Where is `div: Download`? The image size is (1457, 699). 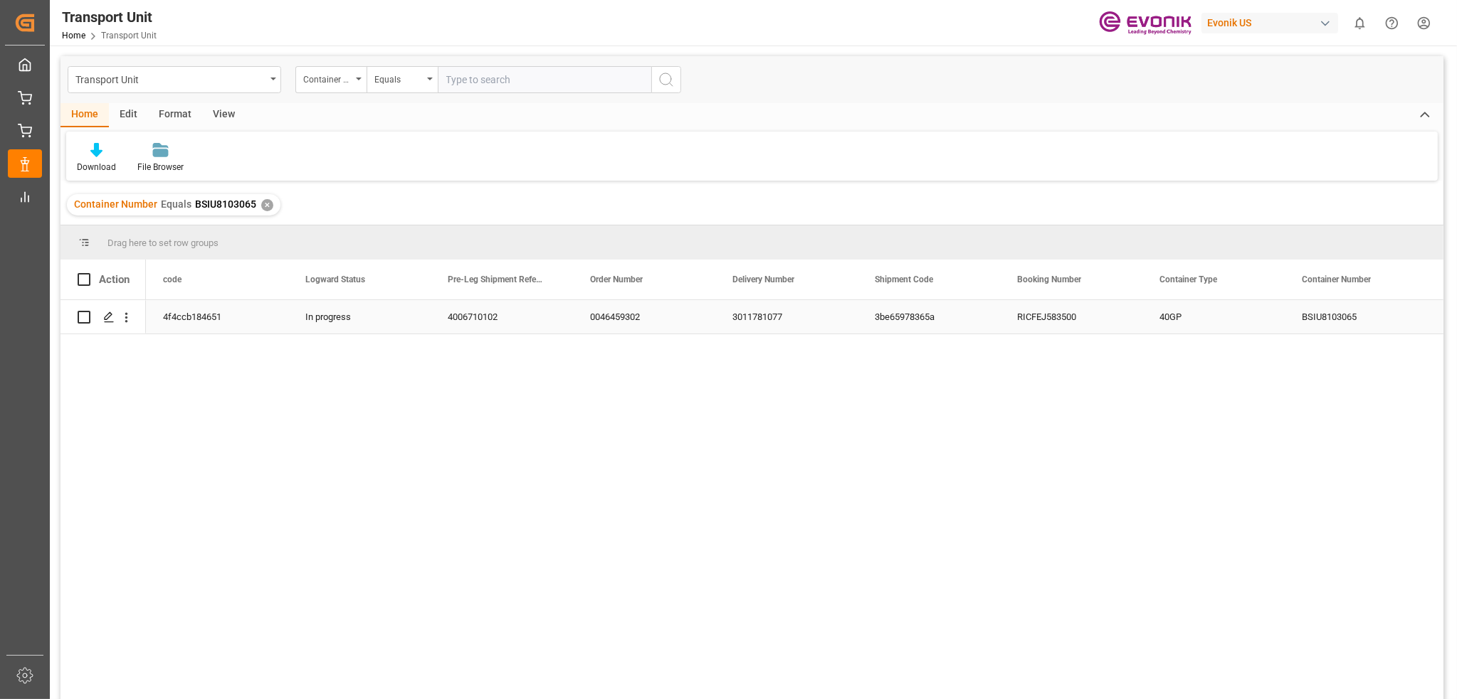
div: Download is located at coordinates (96, 167).